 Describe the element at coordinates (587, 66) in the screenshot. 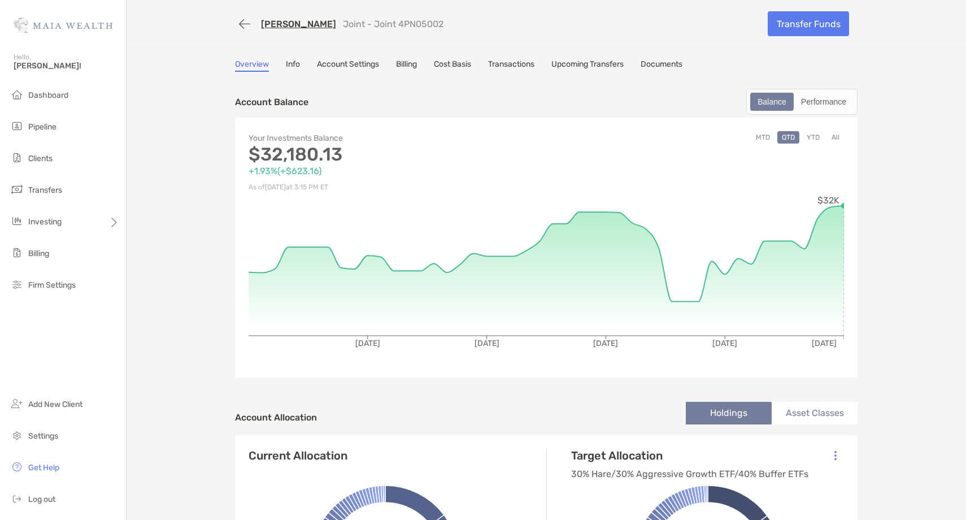

I see `a: Upcoming Transfers` at that location.